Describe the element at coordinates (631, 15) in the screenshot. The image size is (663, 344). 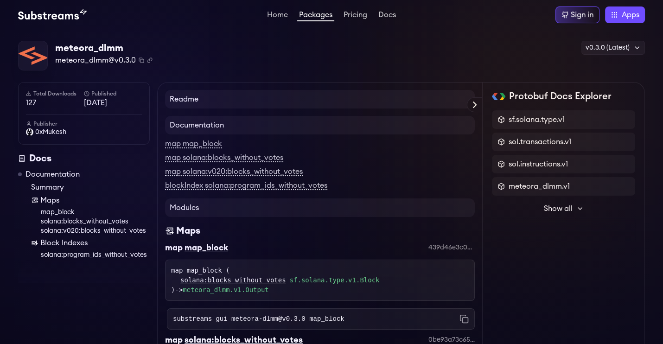
I see `span: Apps` at that location.